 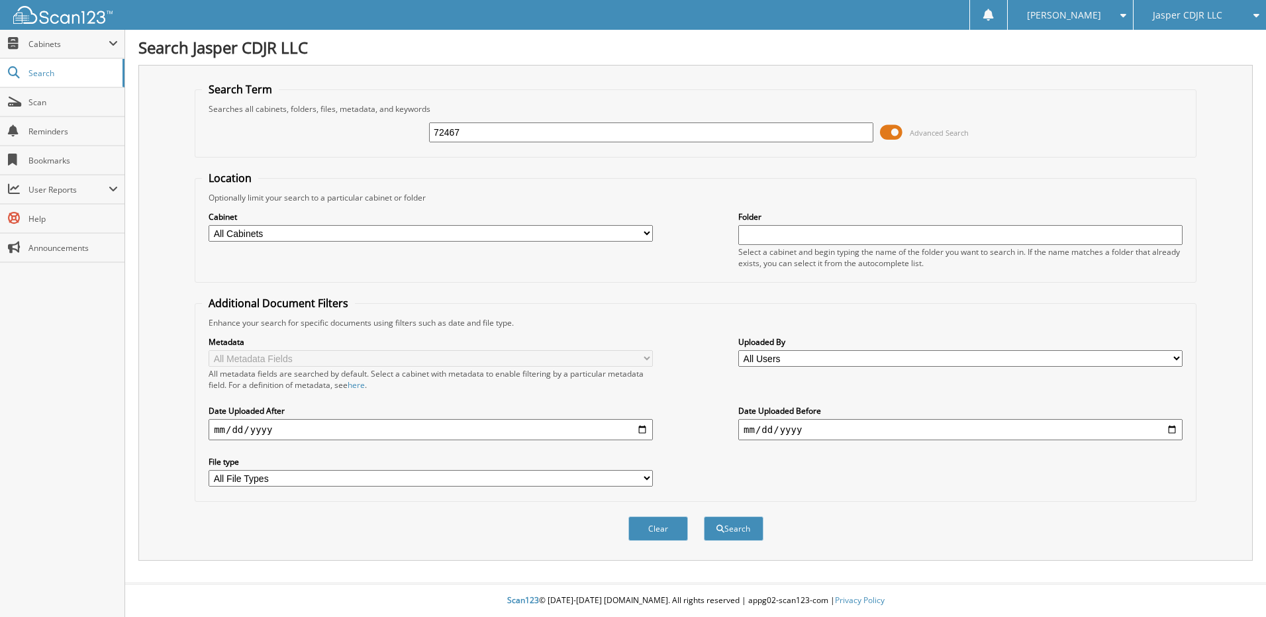 What do you see at coordinates (356, 385) in the screenshot?
I see `a: here` at bounding box center [356, 385].